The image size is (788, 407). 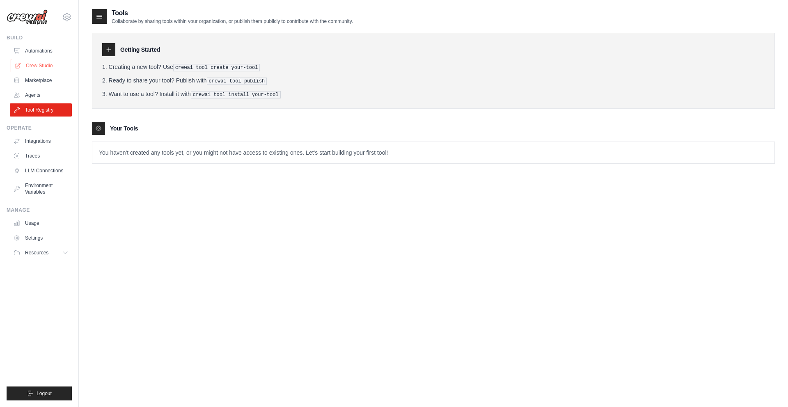 I want to click on p: You haven't created any tools yet, or you might not have access to existing ones. Let's start bui..., so click(x=433, y=153).